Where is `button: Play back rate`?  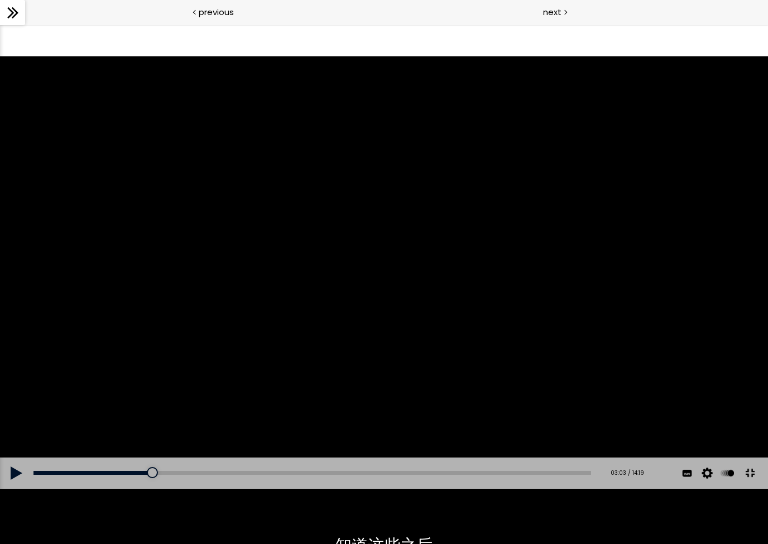
button: Play back rate is located at coordinates (727, 473).